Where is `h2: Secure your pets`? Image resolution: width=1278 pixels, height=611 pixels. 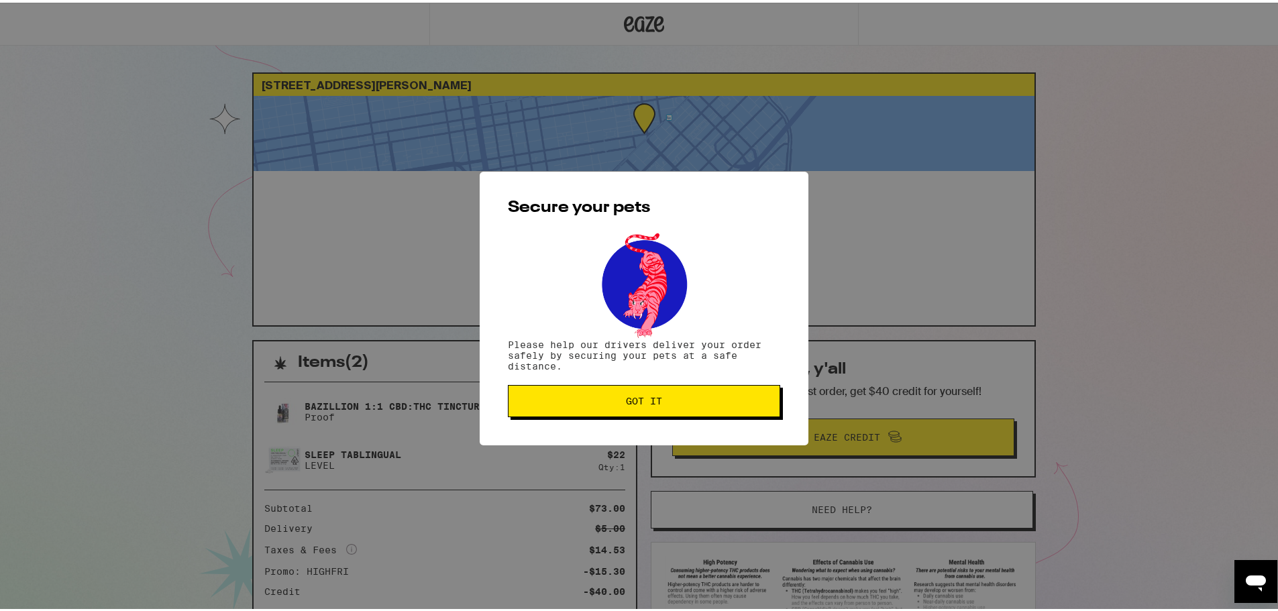 h2: Secure your pets is located at coordinates (644, 205).